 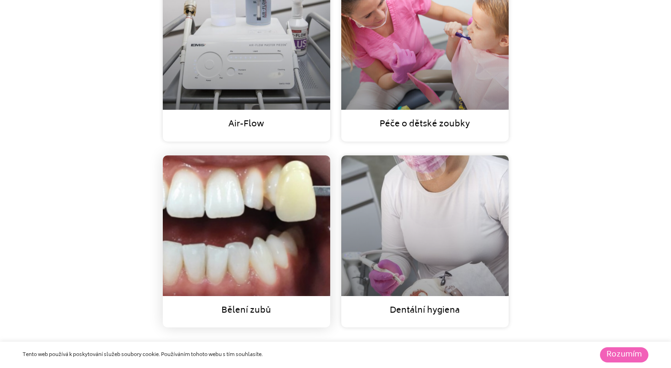 I want to click on a: Rozumím, so click(x=624, y=354).